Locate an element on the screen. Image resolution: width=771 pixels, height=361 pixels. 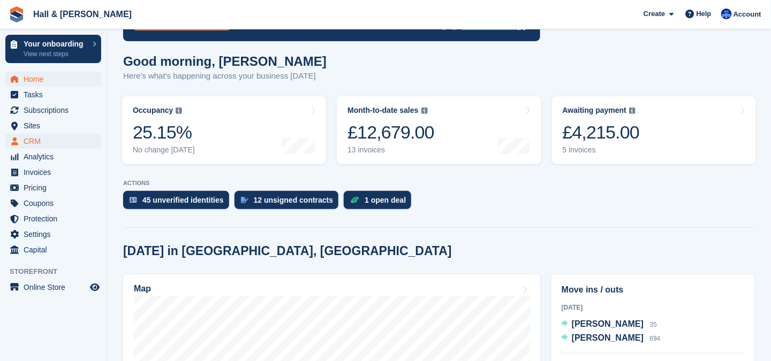
span: 35 is located at coordinates (653, 325).